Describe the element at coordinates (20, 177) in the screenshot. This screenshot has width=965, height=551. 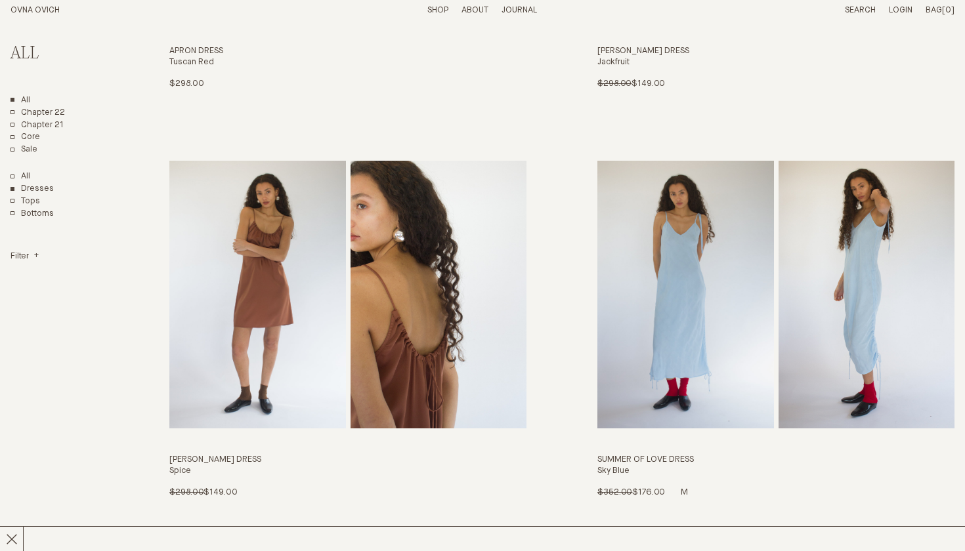
I see `a: Show All` at that location.